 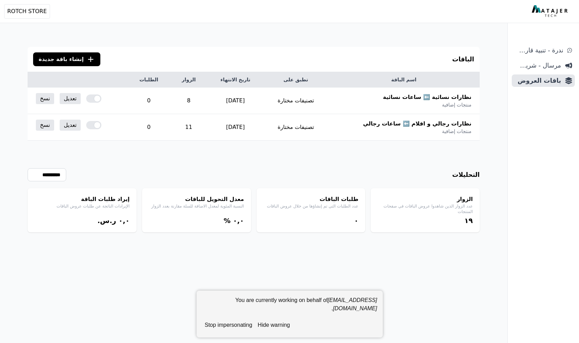 I want to click on div: ۰, so click(x=311, y=221).